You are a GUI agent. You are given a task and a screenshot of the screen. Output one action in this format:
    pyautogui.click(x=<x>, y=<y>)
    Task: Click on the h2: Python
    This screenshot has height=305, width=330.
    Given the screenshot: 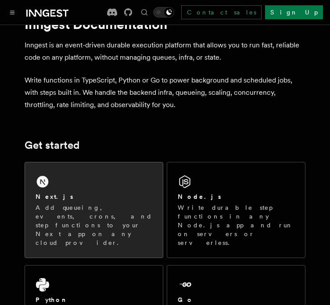 What is the action you would take?
    pyautogui.click(x=52, y=300)
    